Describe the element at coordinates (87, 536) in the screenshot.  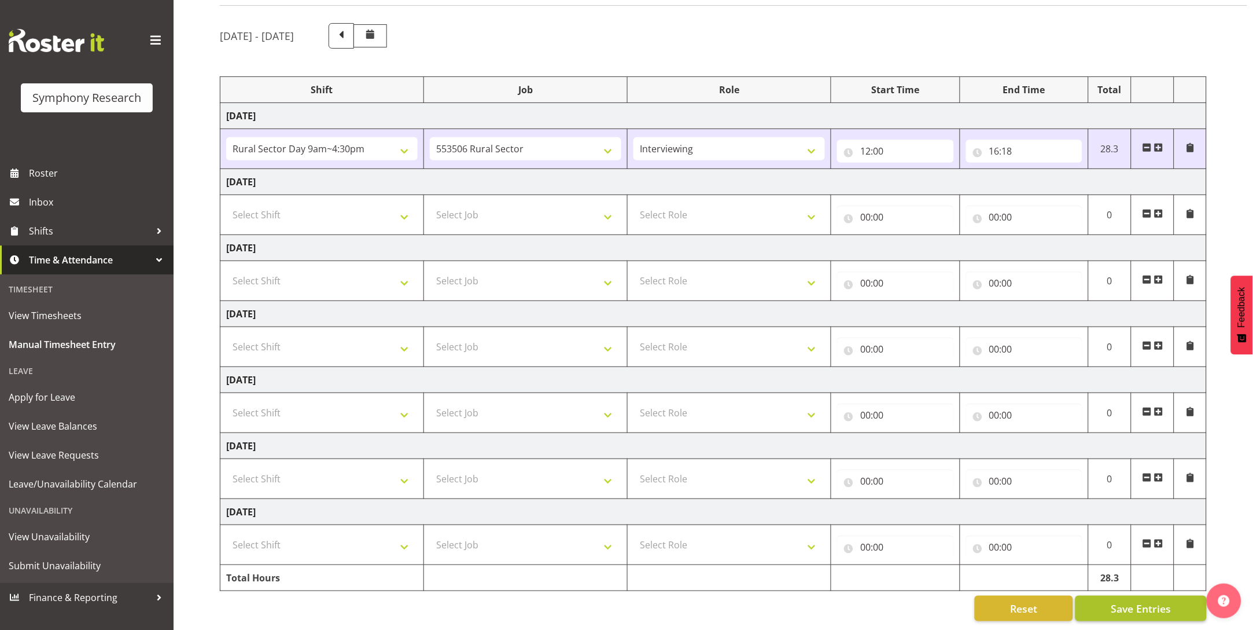
I see `a: View Unavailability` at that location.